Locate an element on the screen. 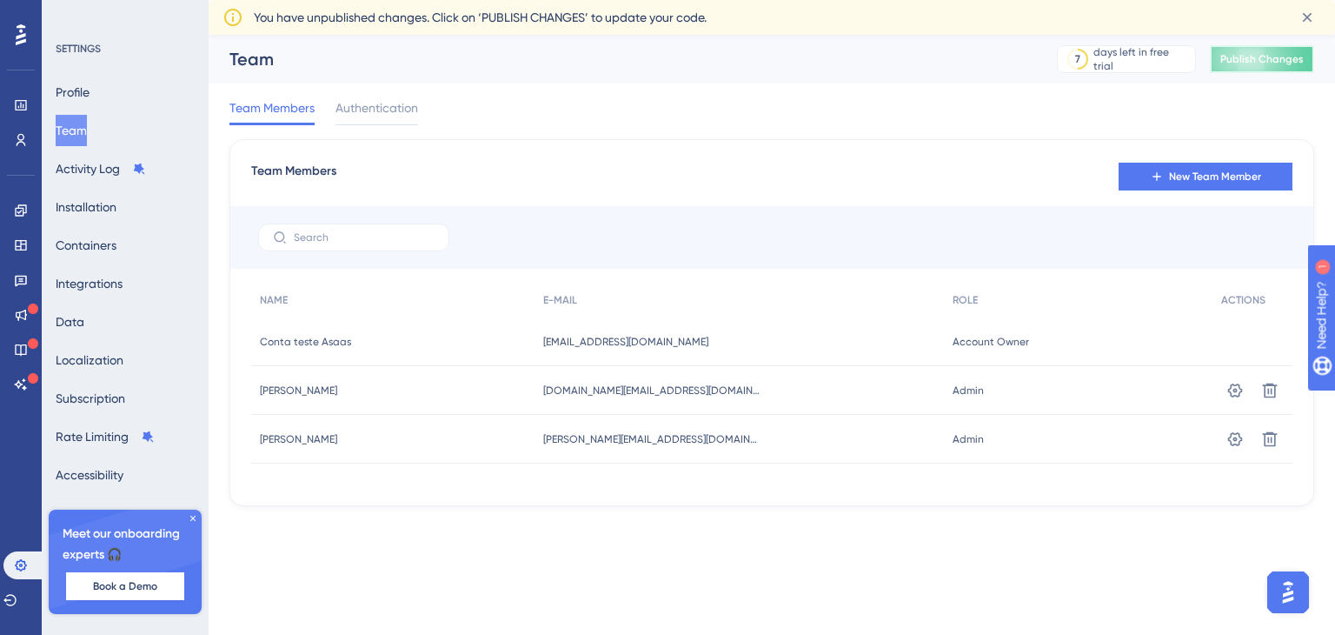 This screenshot has width=1335, height=635. span: New Team Member is located at coordinates (1215, 176).